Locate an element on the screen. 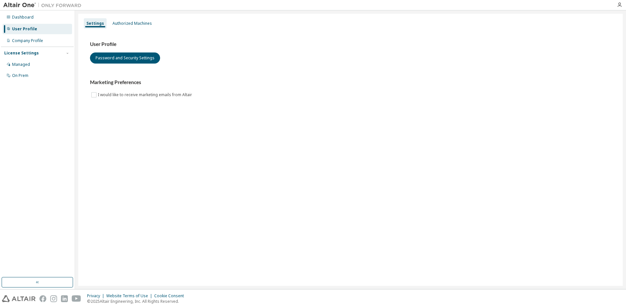 The height and width of the screenshot is (308, 626). h3: User Profile is located at coordinates (351, 44).